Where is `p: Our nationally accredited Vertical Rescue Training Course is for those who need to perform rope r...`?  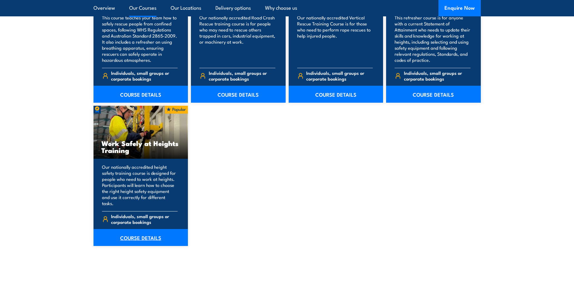
p: Our nationally accredited Vertical Rescue Training Course is for those who need to perform rope r... is located at coordinates (335, 39).